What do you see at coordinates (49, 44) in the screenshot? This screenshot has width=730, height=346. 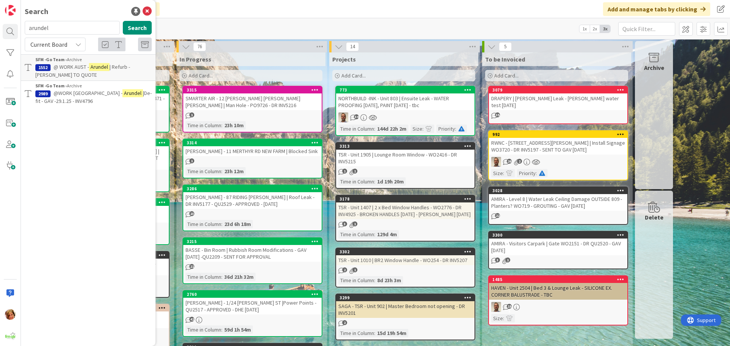 I see `span: Current Board` at bounding box center [49, 44].